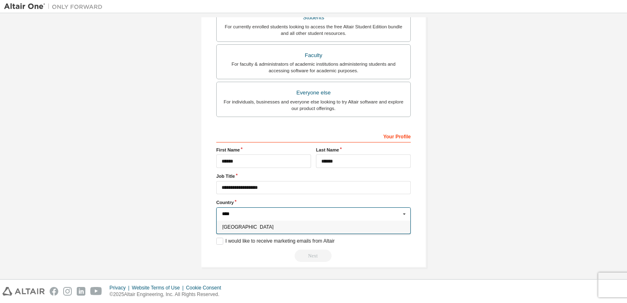 The width and height of the screenshot is (627, 303). What do you see at coordinates (314, 18) in the screenshot?
I see `div: Students` at bounding box center [314, 18].